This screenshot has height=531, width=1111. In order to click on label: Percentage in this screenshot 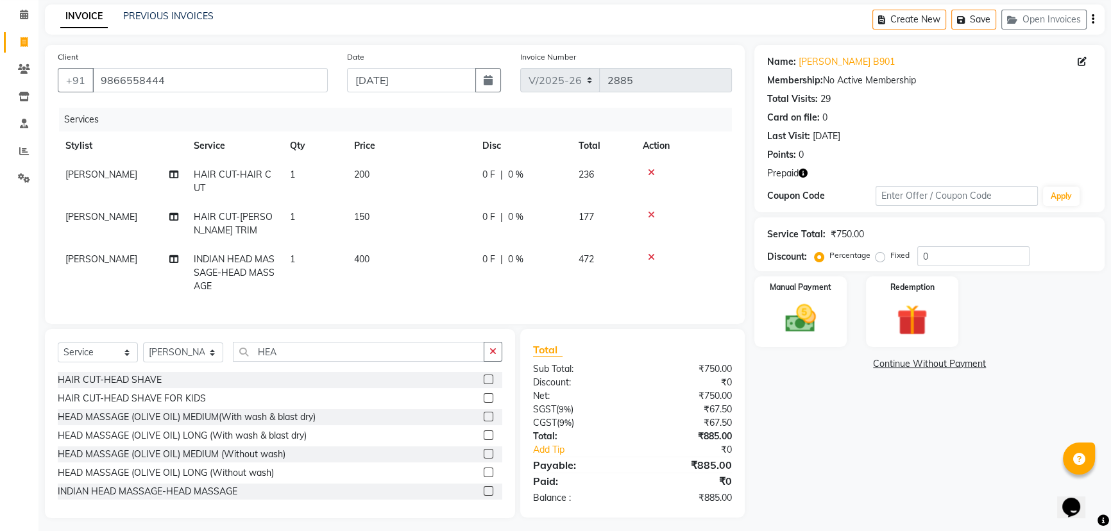, I will do `click(850, 255)`.